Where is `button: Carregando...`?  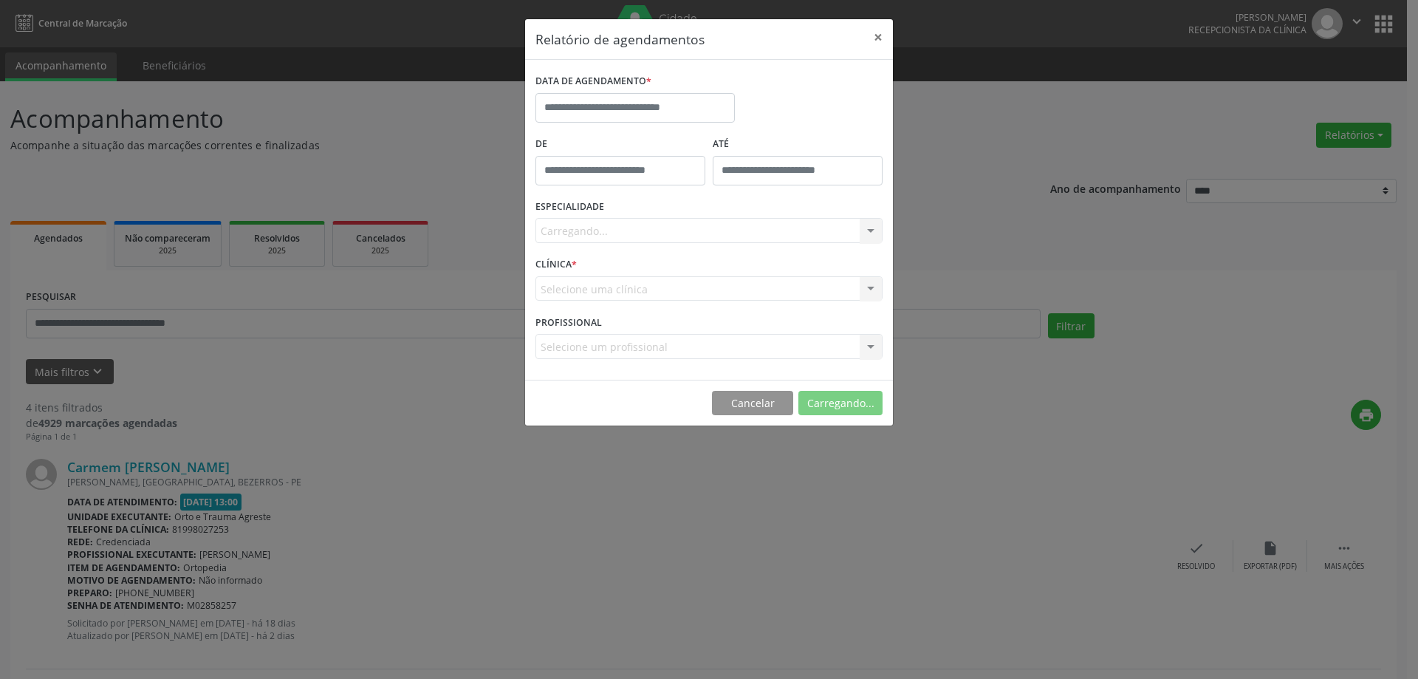
button: Carregando... is located at coordinates (841, 403).